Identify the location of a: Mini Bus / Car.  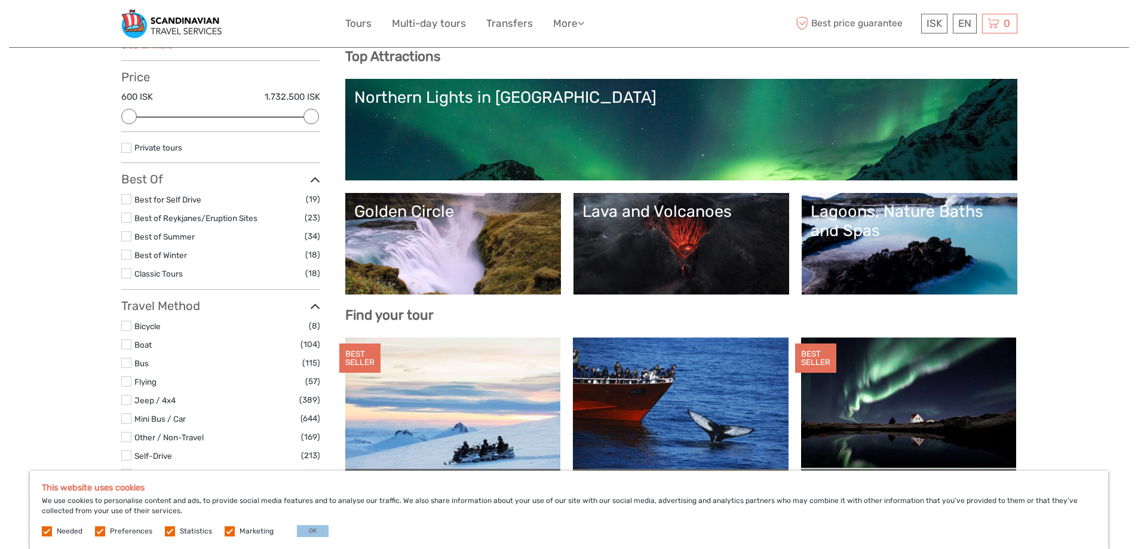
(160, 419).